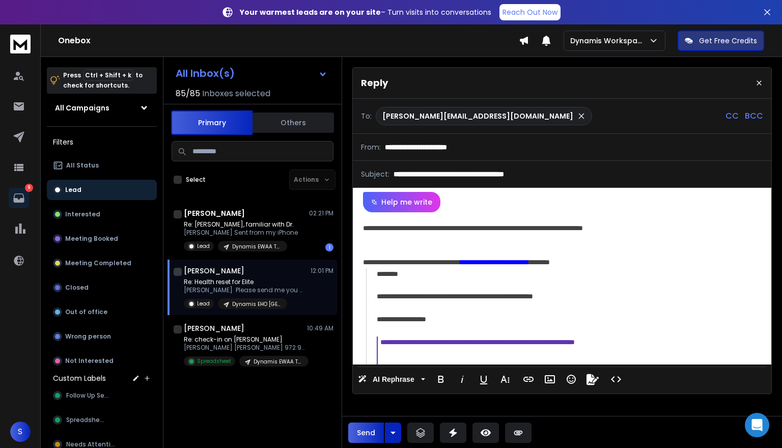  Describe the element at coordinates (79, 378) in the screenshot. I see `h3: Custom Labels` at that location.